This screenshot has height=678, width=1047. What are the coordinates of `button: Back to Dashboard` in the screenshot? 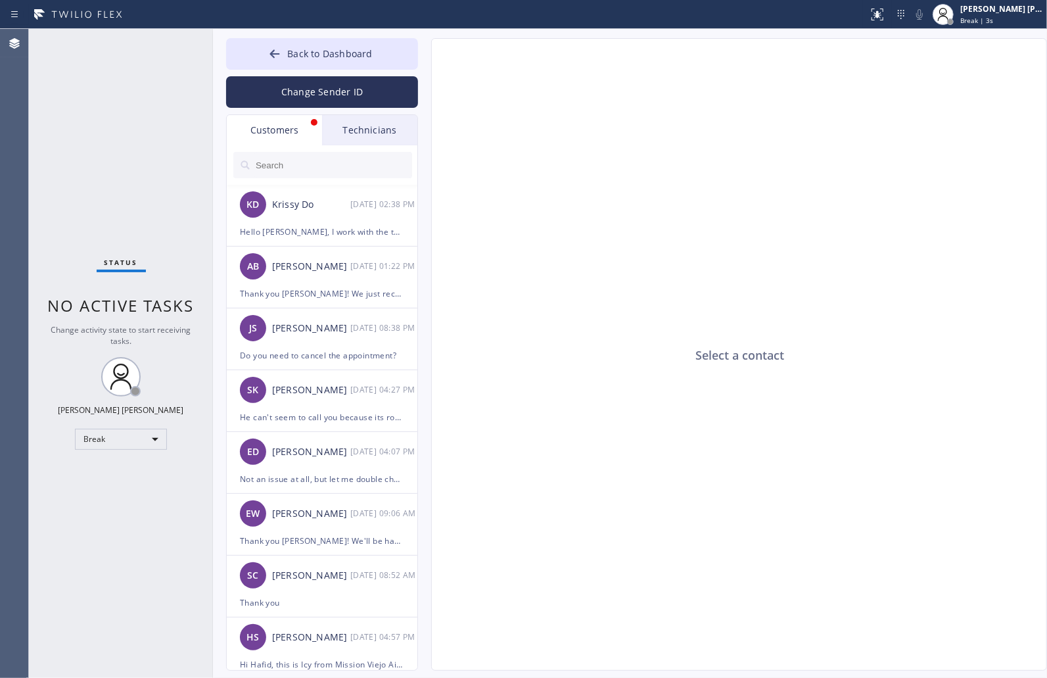 It's located at (322, 54).